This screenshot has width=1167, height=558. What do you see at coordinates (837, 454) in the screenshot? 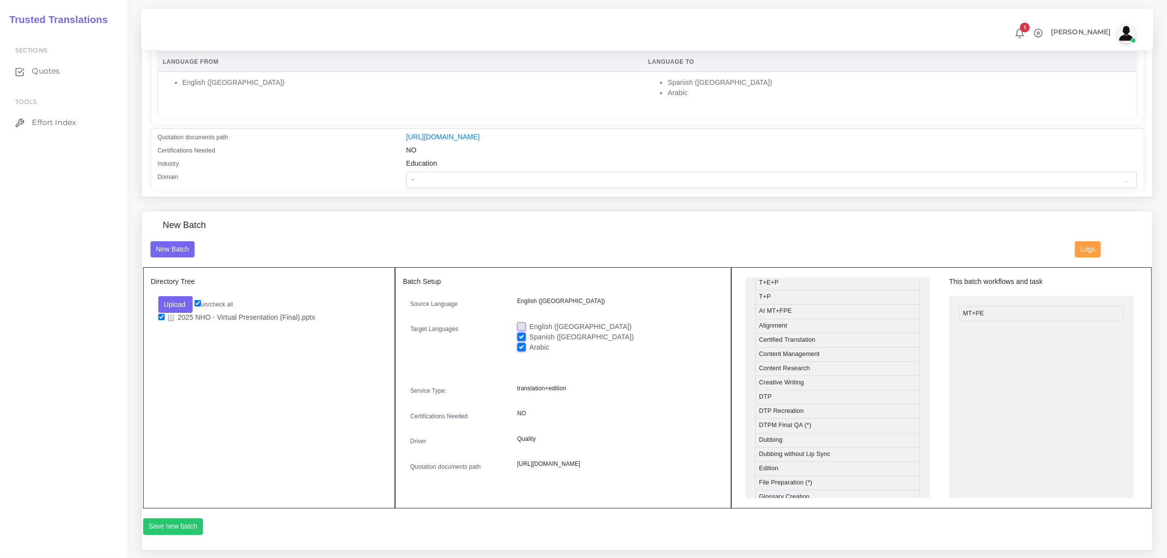
I see `li: Dubbing without Lip Sync` at bounding box center [837, 454].